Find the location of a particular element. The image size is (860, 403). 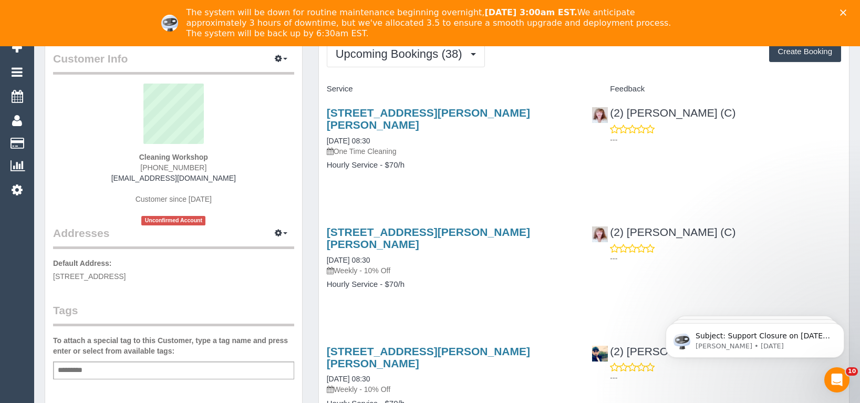

span: Upcoming Bookings (38) is located at coordinates (401, 54).